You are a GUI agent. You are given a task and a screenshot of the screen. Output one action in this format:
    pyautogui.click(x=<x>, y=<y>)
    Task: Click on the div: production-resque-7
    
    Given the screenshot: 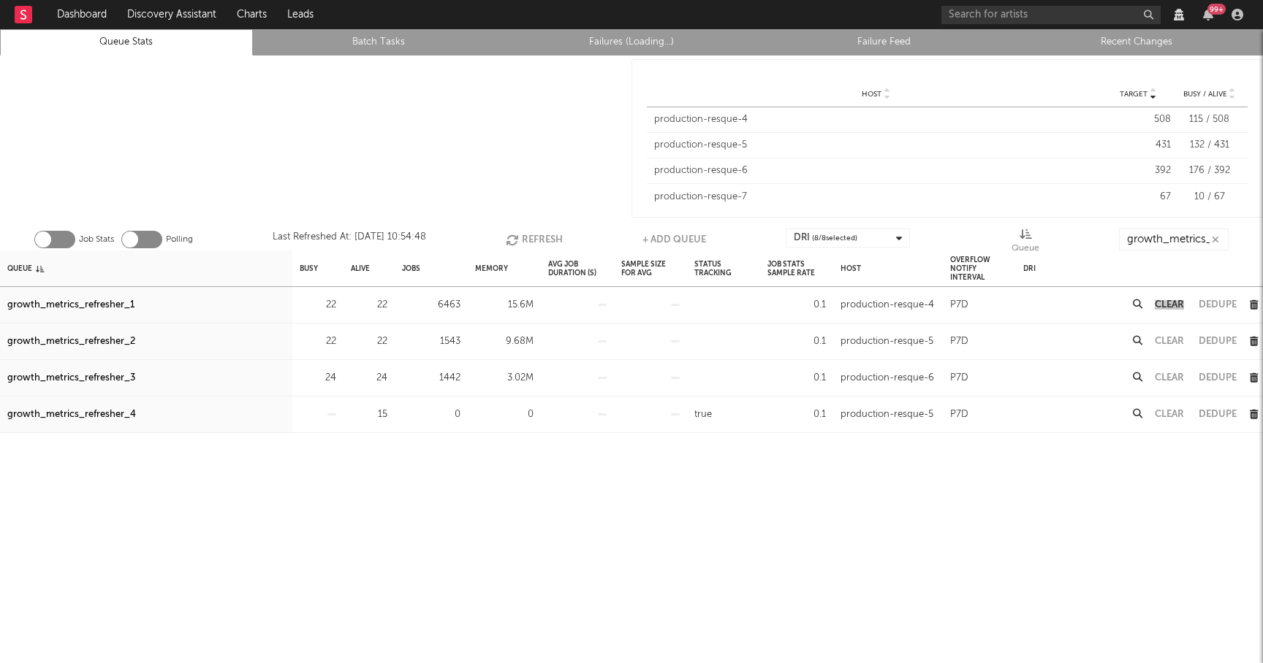 What is the action you would take?
    pyautogui.click(x=875, y=197)
    